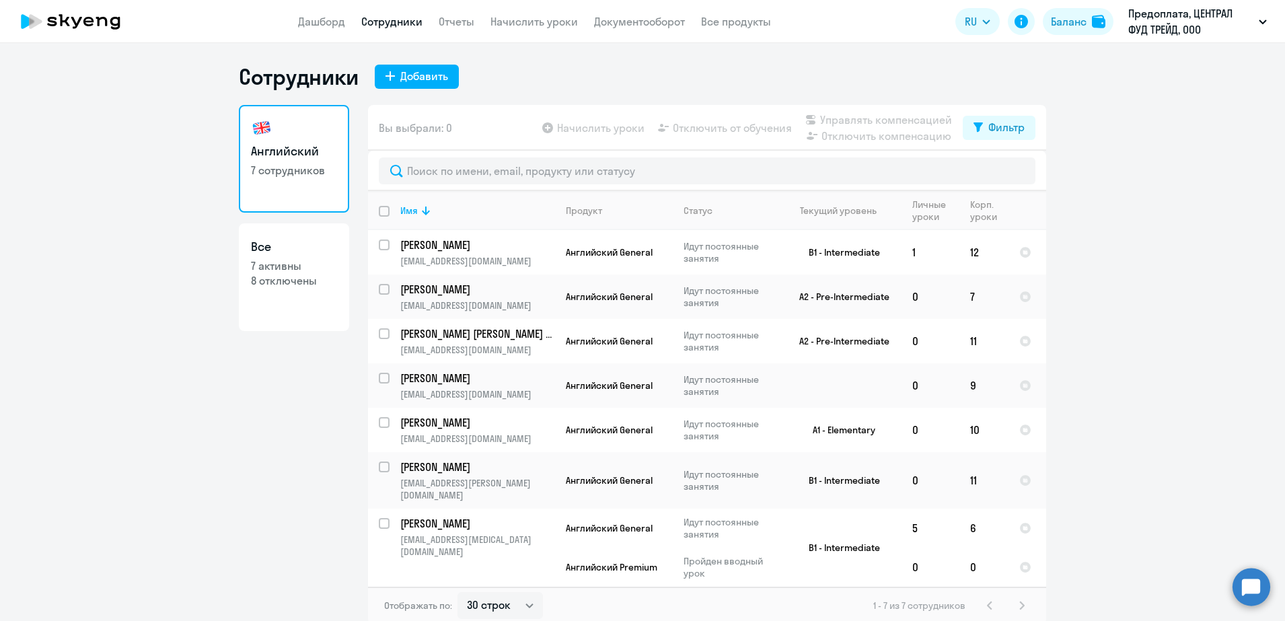  What do you see at coordinates (707, 171) in the screenshot?
I see `input: Поиск по имени, email, продукту или статусу` at bounding box center [707, 171].